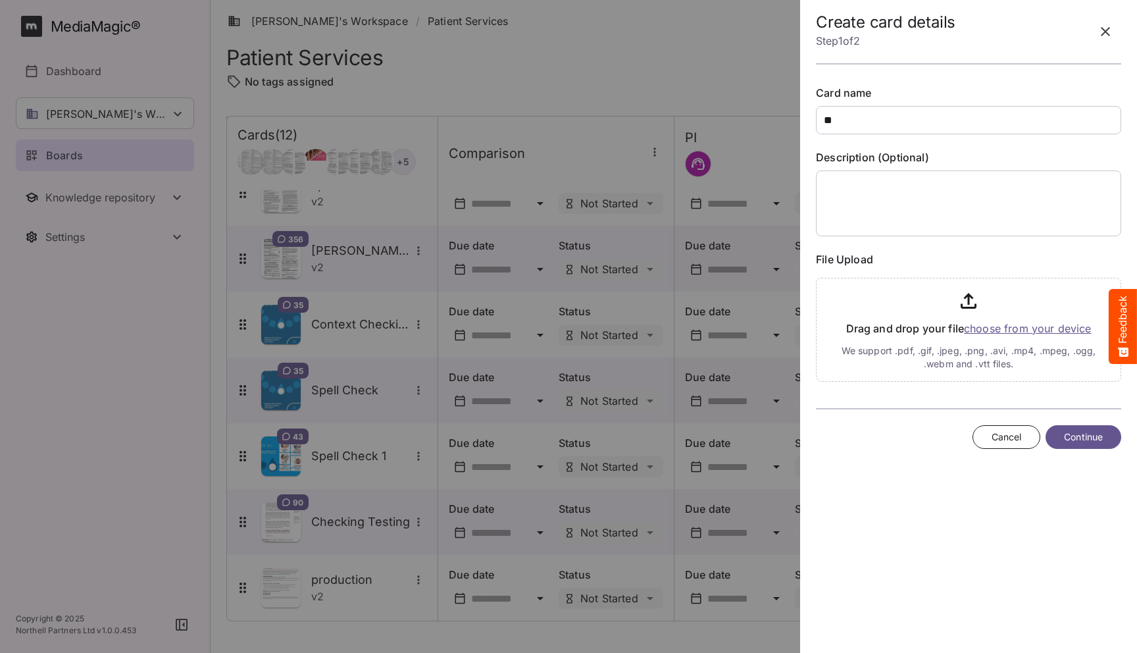 The width and height of the screenshot is (1137, 653). I want to click on label: Card name, so click(969, 93).